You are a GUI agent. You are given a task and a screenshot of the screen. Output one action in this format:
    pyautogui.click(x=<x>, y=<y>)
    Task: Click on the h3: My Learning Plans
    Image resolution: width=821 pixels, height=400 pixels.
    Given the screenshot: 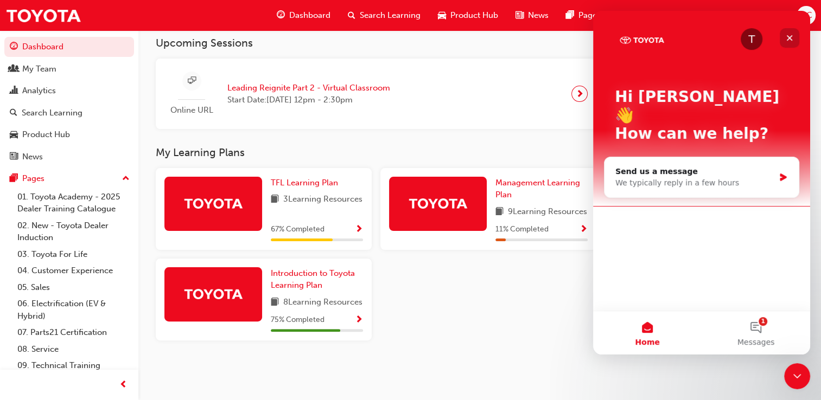 What is the action you would take?
    pyautogui.click(x=376, y=152)
    